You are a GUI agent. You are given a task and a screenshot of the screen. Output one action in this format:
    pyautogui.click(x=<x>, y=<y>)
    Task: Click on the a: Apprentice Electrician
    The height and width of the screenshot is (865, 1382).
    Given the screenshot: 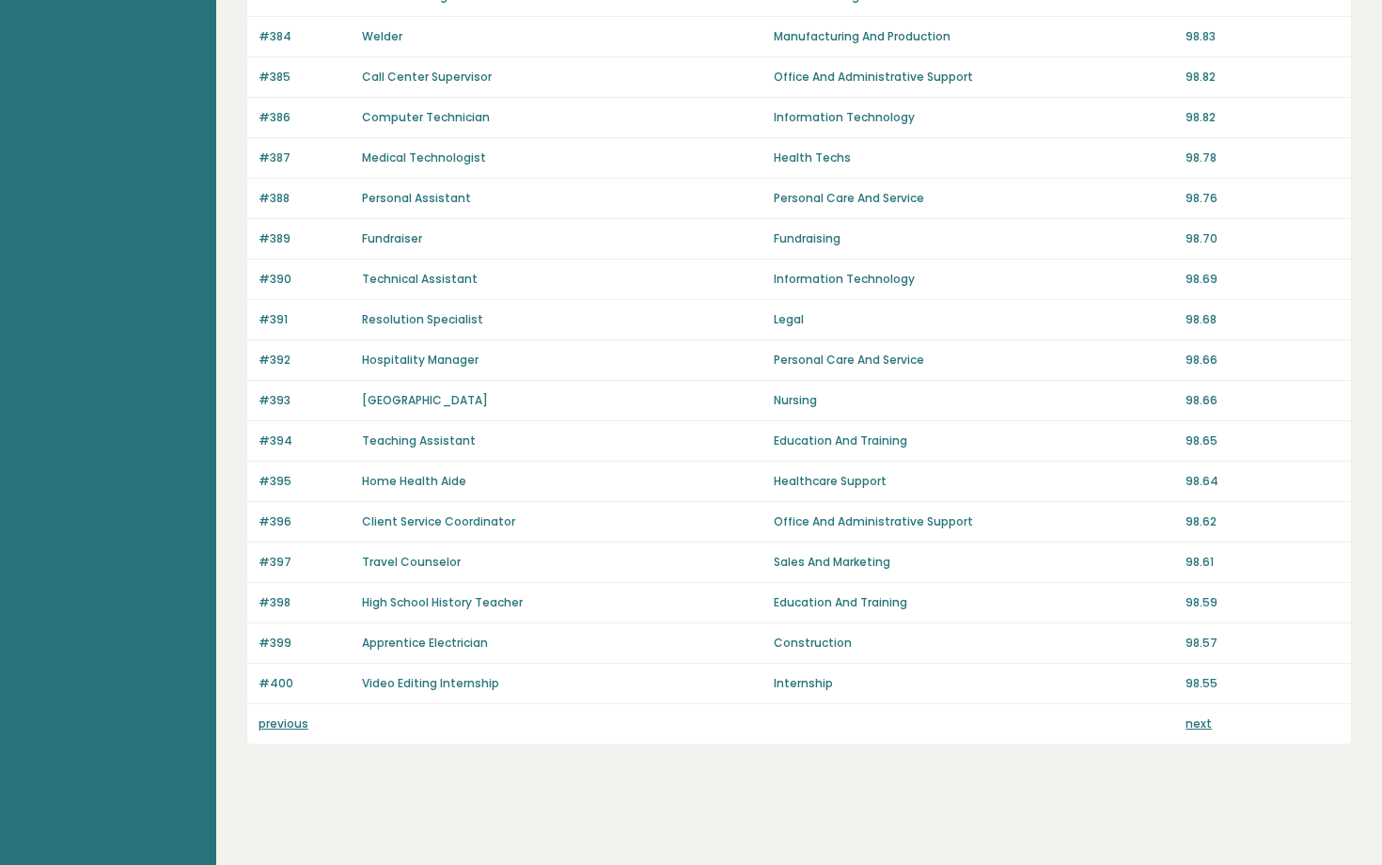 What is the action you would take?
    pyautogui.click(x=425, y=642)
    